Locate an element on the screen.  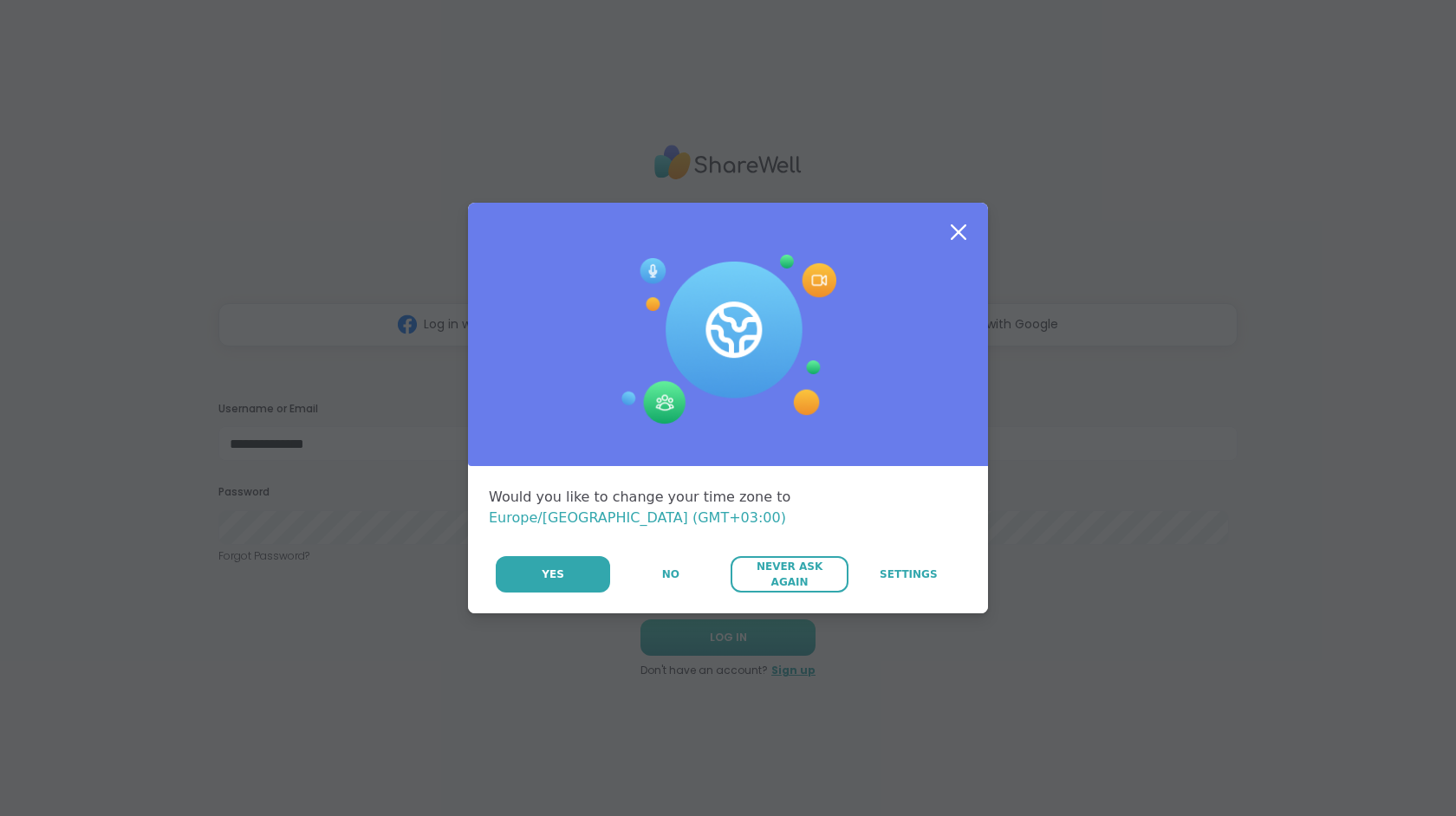
button: No is located at coordinates (670, 574).